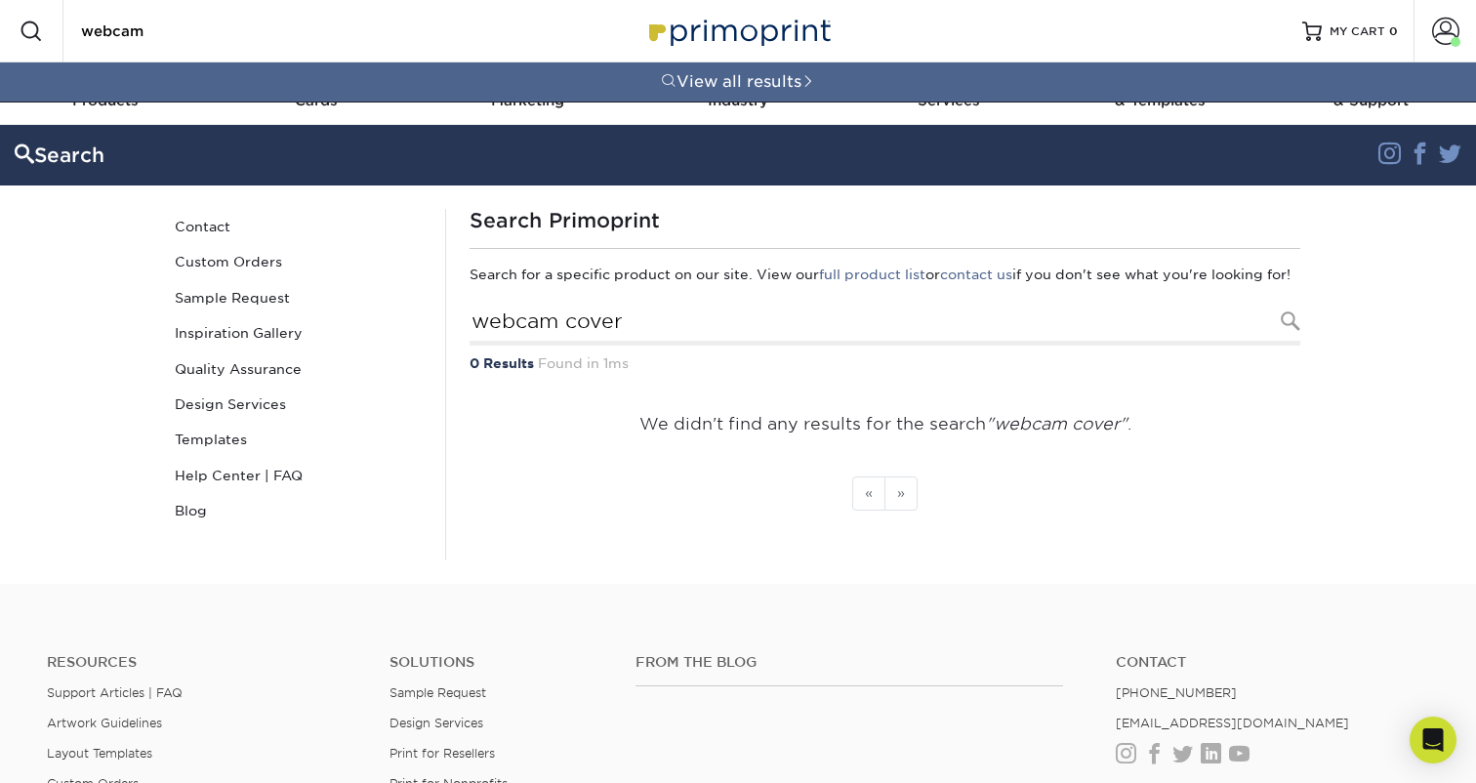 The width and height of the screenshot is (1476, 783). I want to click on p: We didn't find any results for the search ., so click(885, 425).